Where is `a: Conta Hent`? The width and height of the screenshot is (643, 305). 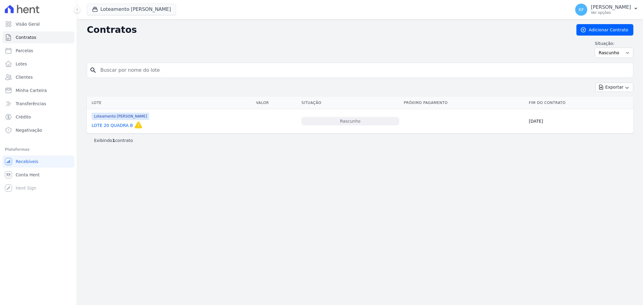
a: Conta Hent is located at coordinates (38, 175).